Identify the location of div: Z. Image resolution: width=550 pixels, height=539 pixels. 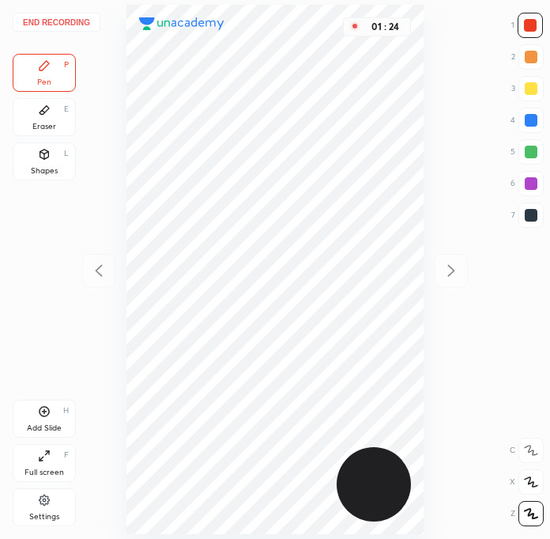
(528, 513).